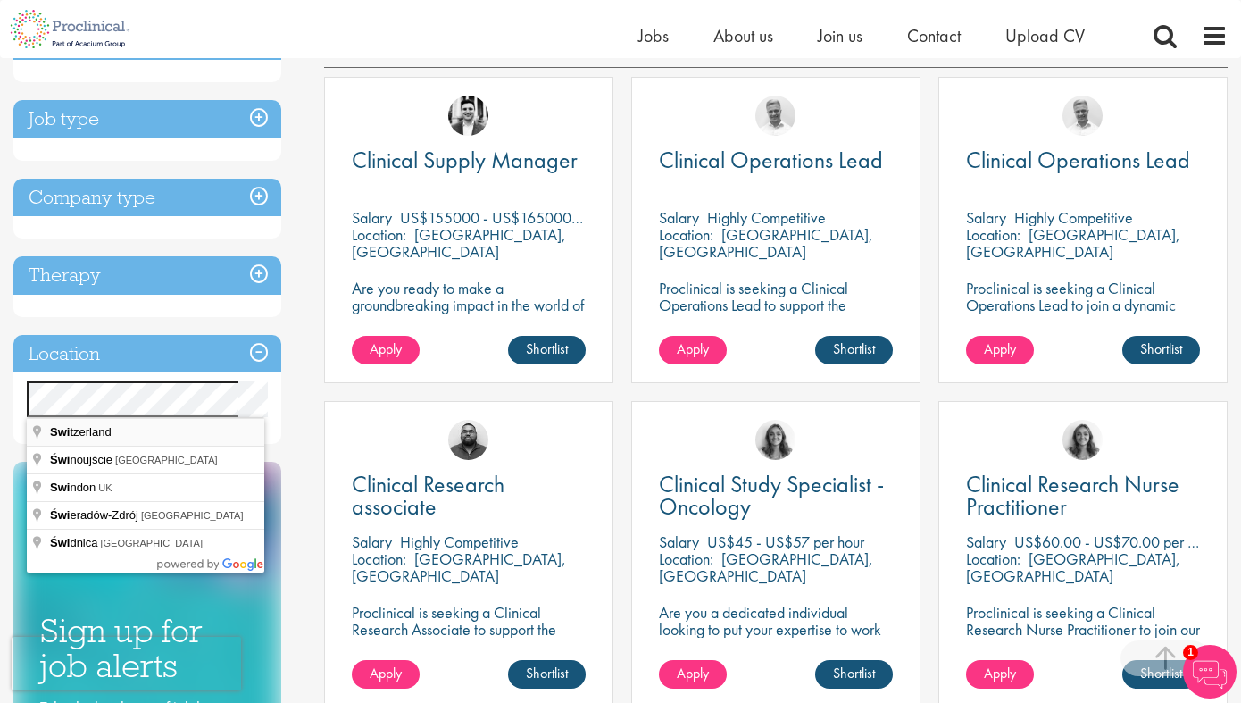 The height and width of the screenshot is (703, 1241). Describe the element at coordinates (75, 542) in the screenshot. I see `span: dnica` at that location.